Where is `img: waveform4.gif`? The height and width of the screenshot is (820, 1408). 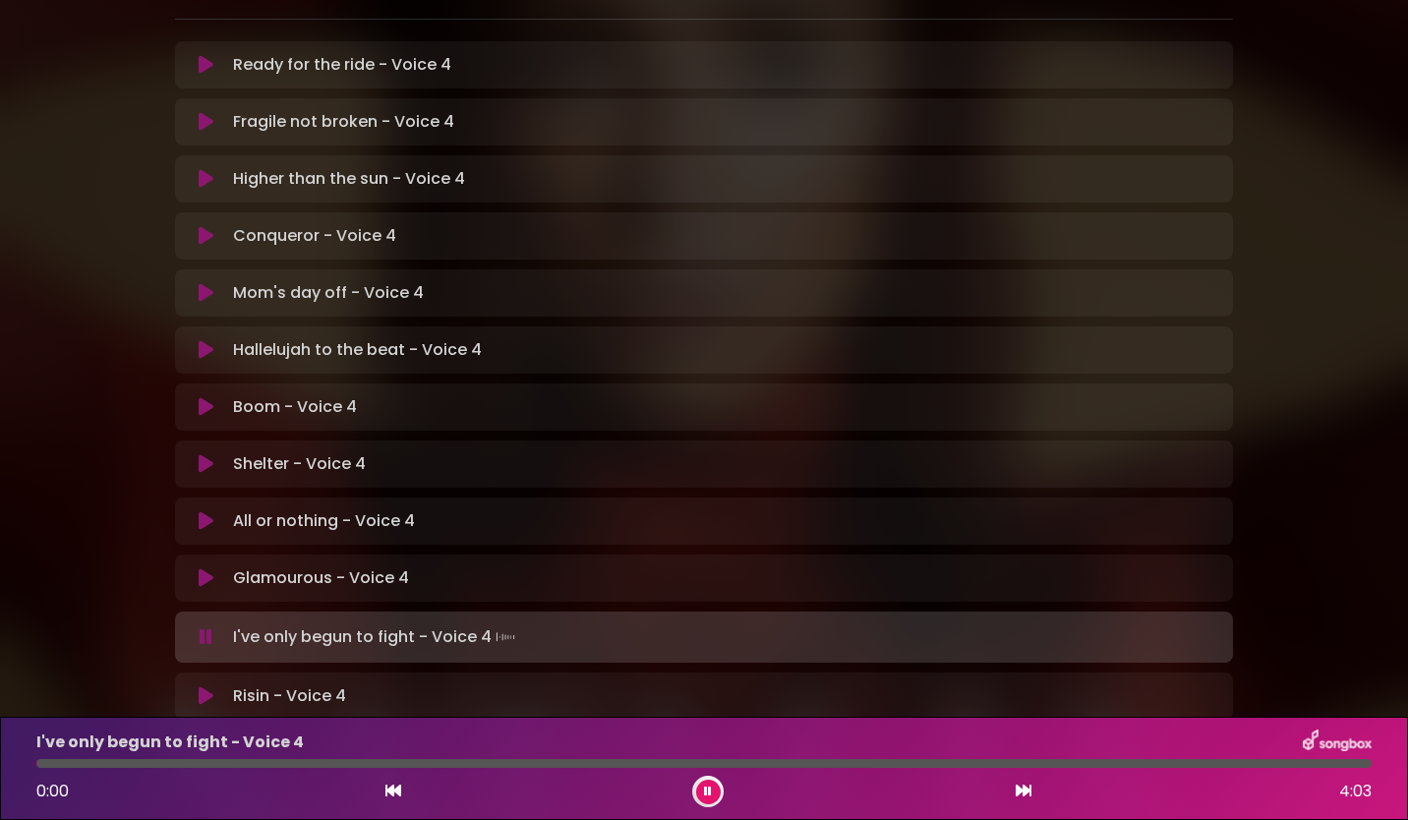
img: waveform4.gif is located at coordinates (505, 637).